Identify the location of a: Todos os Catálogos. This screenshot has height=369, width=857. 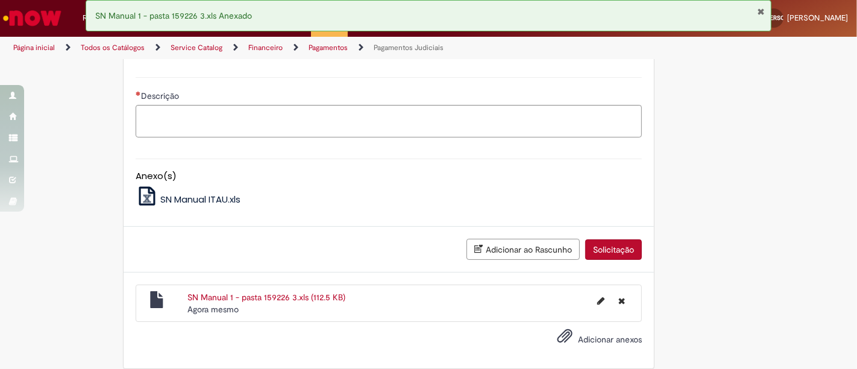
(113, 48).